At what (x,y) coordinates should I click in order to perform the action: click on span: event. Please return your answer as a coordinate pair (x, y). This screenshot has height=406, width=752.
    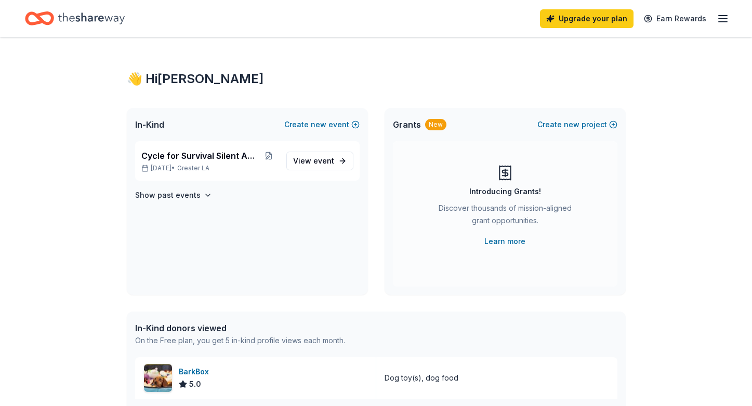
    Looking at the image, I should click on (324, 161).